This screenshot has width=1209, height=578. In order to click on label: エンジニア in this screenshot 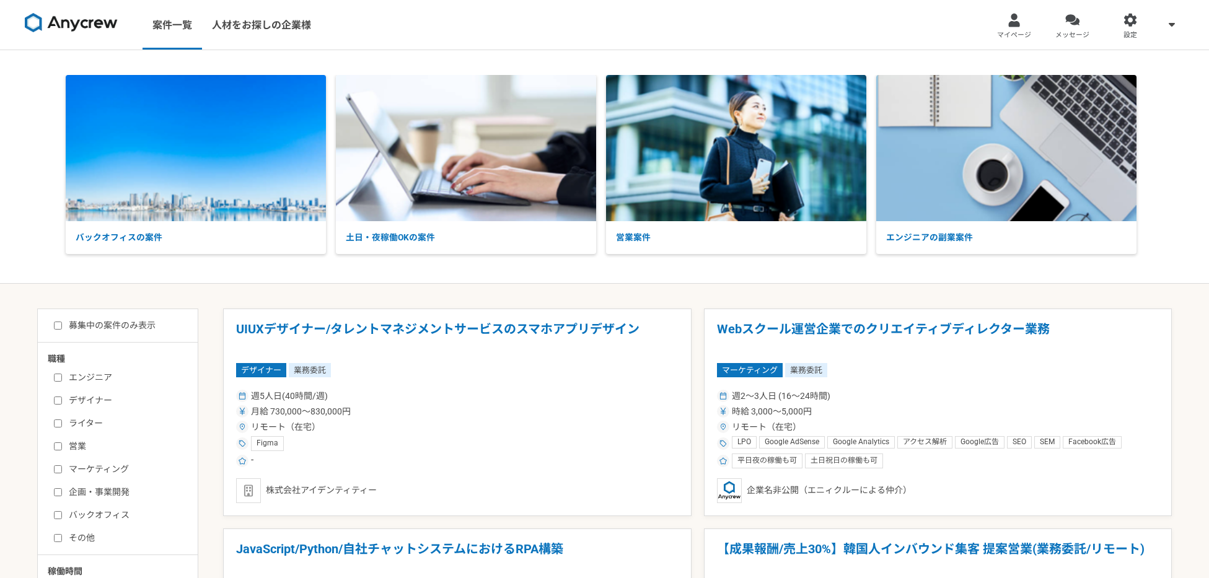, I will do `click(125, 378)`.